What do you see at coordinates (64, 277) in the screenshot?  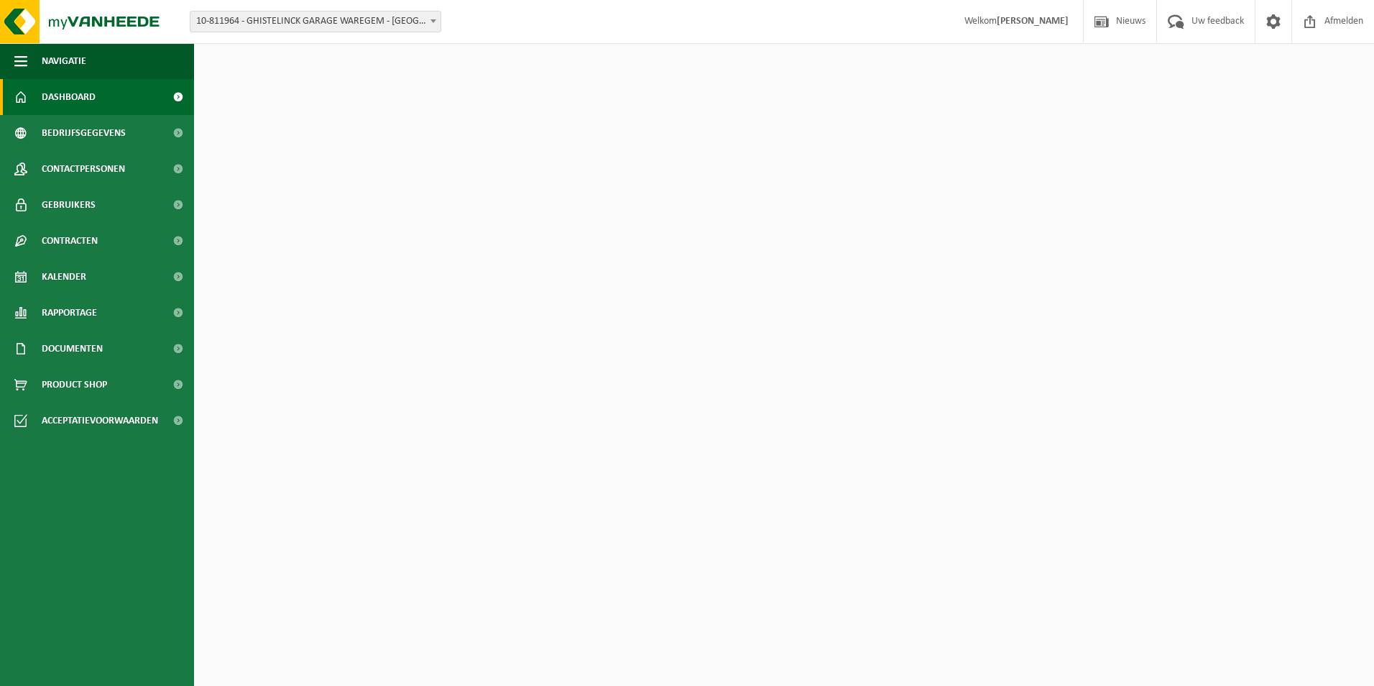 I see `span: Kalender` at bounding box center [64, 277].